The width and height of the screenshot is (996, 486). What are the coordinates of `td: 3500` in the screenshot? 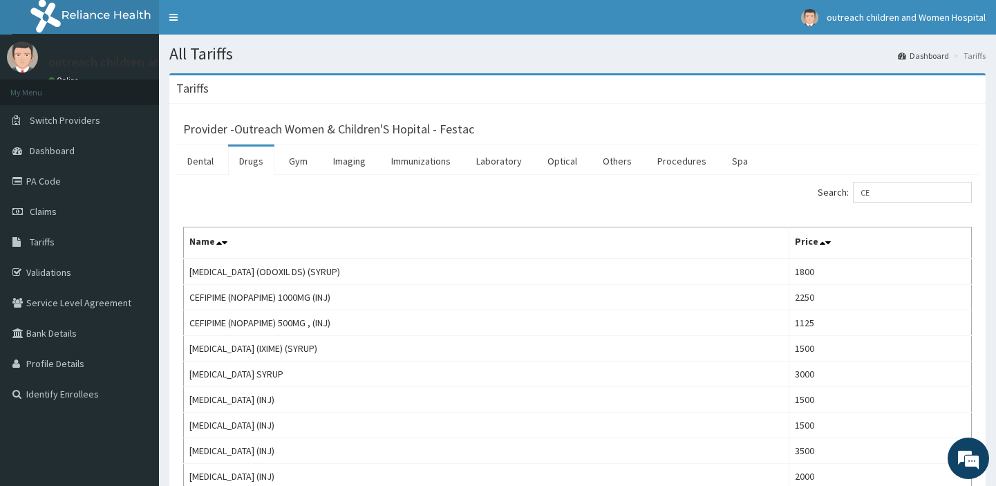 It's located at (880, 451).